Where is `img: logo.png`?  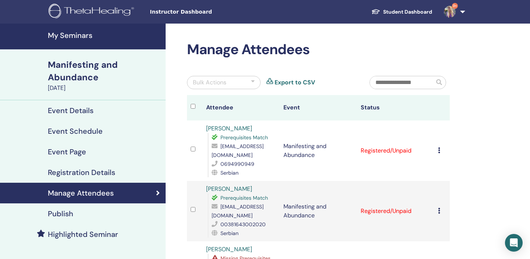 img: logo.png is located at coordinates (92, 12).